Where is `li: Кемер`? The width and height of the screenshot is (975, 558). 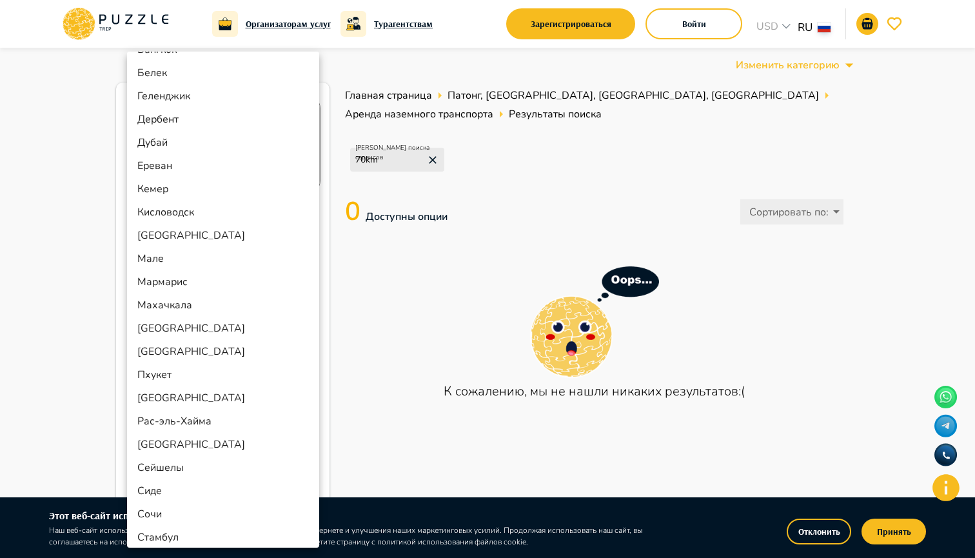 li: Кемер is located at coordinates (223, 189).